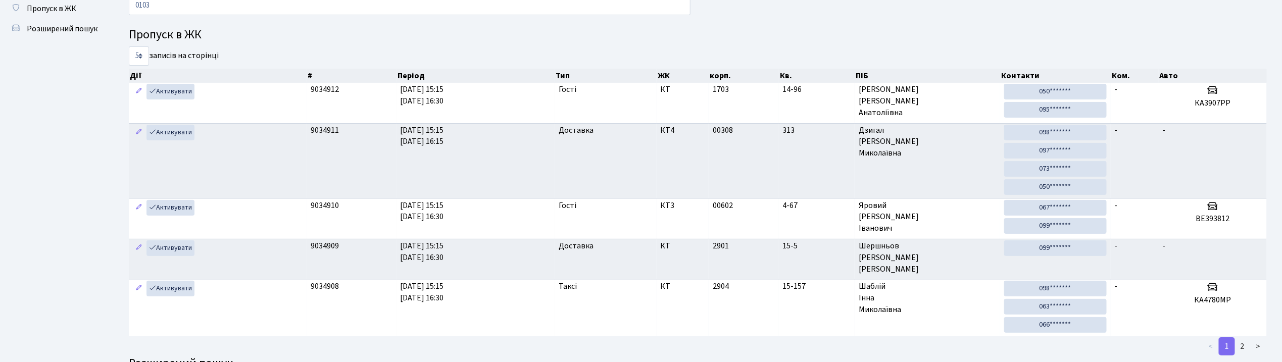 The width and height of the screenshot is (1282, 362). I want to click on th: Кв., so click(817, 76).